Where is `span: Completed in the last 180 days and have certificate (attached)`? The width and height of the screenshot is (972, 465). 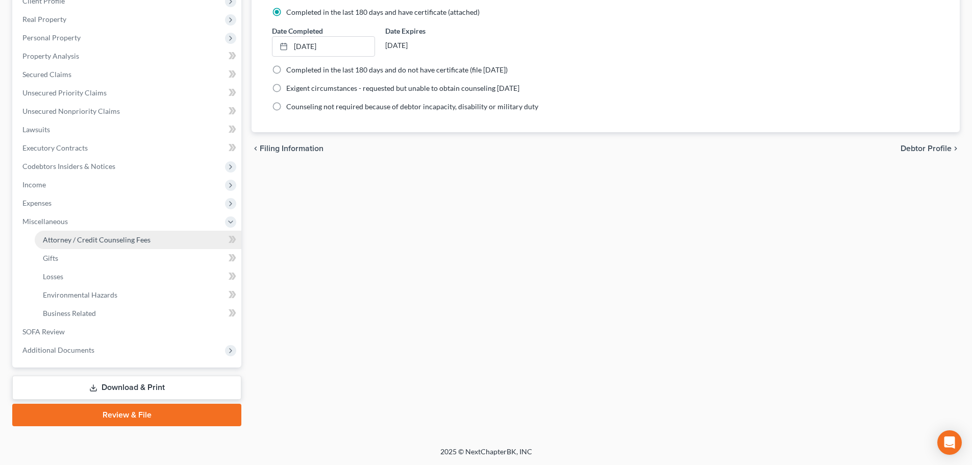
span: Completed in the last 180 days and have certificate (attached) is located at coordinates (383, 12).